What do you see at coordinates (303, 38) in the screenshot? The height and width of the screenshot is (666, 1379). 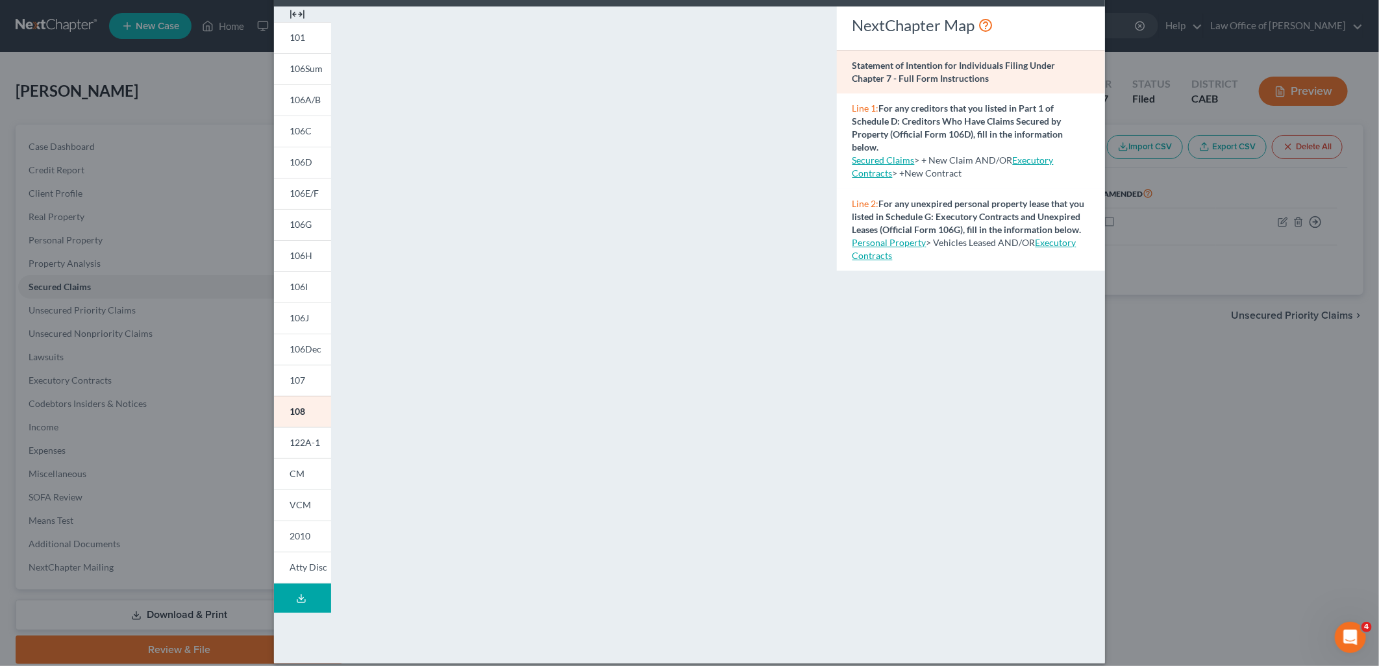 I see `a: 101` at bounding box center [303, 38].